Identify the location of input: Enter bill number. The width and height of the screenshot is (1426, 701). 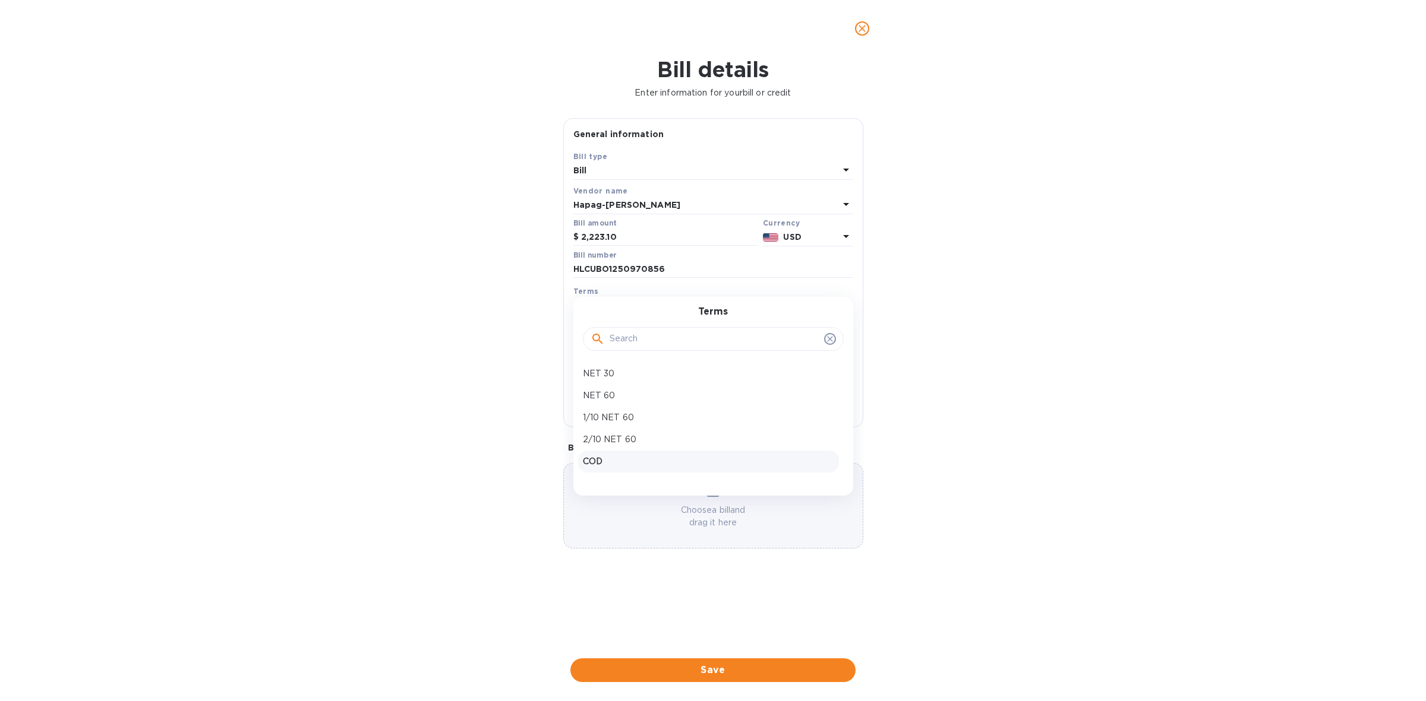
(713, 270).